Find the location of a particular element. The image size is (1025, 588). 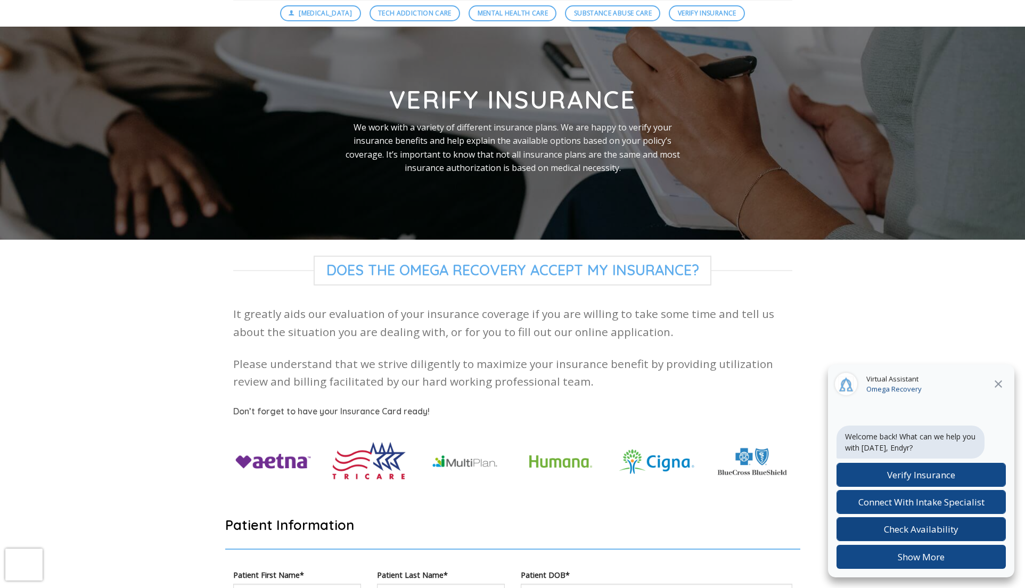

p: It greatly aids our evaluation of your insurance coverage if you are willing to take some time an... is located at coordinates (513, 323).